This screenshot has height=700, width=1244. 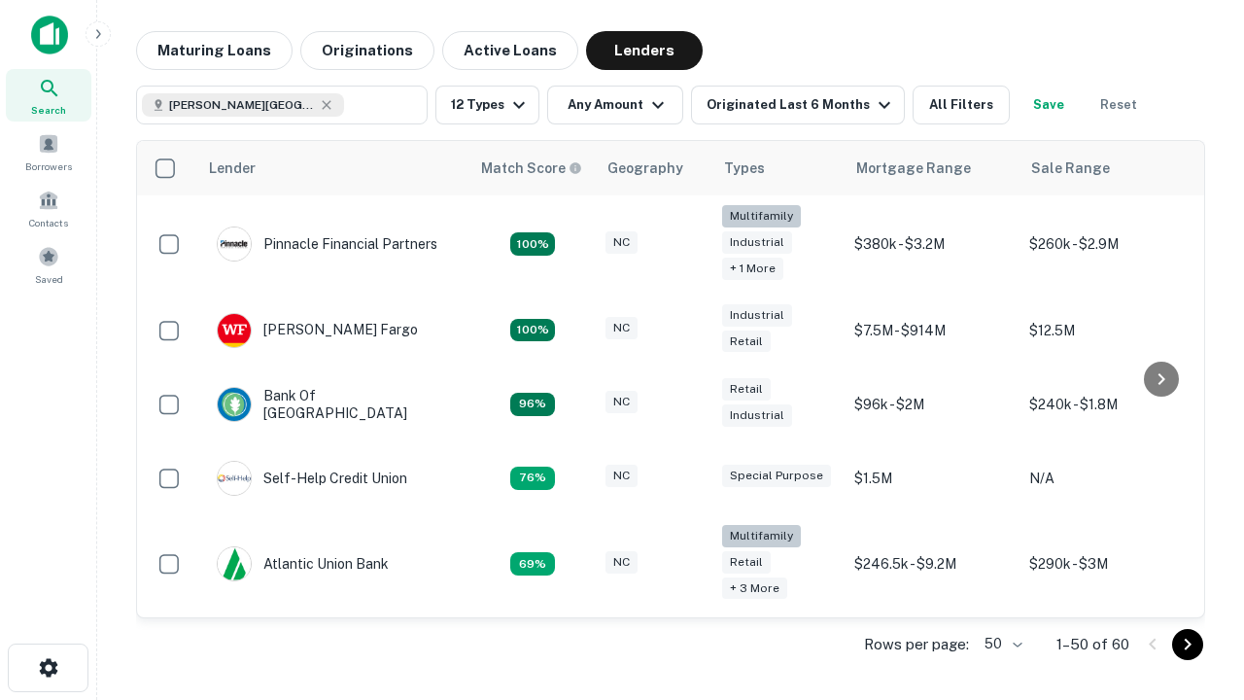 What do you see at coordinates (49, 264) in the screenshot?
I see `a: Saved` at bounding box center [49, 264].